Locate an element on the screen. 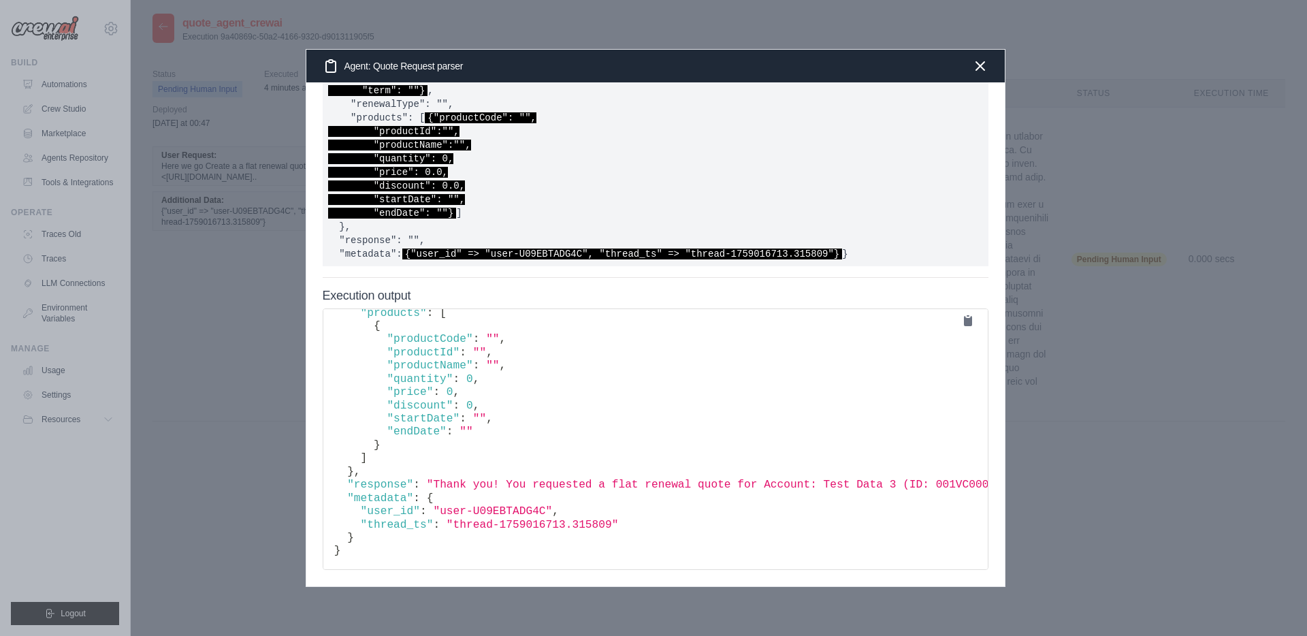  span: "endDate" is located at coordinates (416, 431).